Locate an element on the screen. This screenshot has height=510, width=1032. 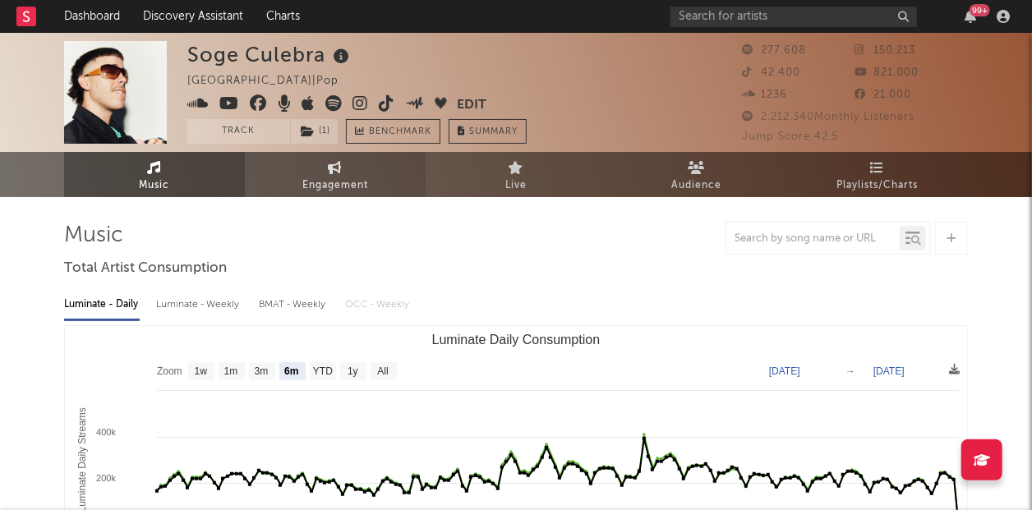
button: Summary is located at coordinates (487, 131).